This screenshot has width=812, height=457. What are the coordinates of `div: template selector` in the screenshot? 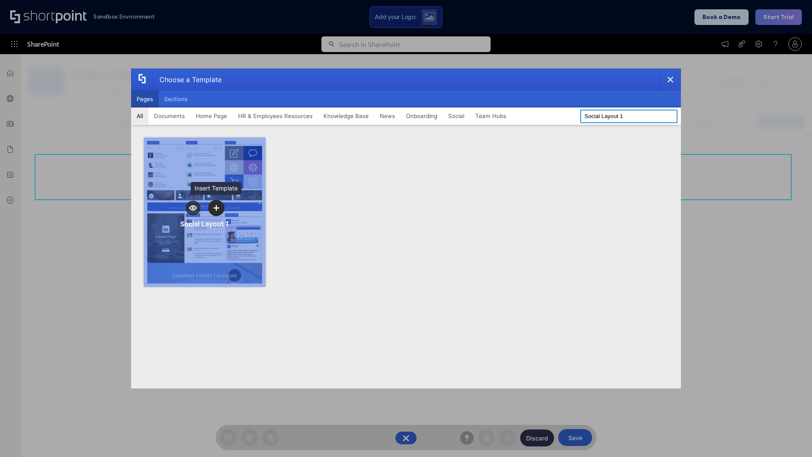 It's located at (406, 228).